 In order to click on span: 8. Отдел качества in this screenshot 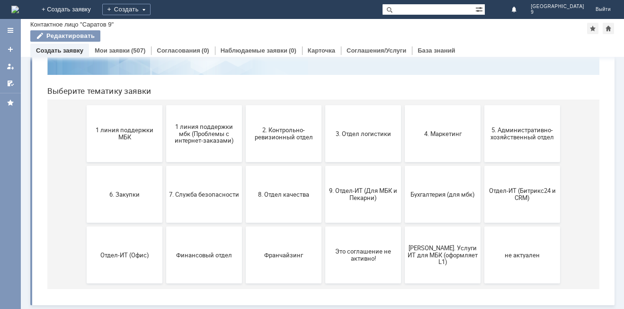, I will do `click(244, 202)`.